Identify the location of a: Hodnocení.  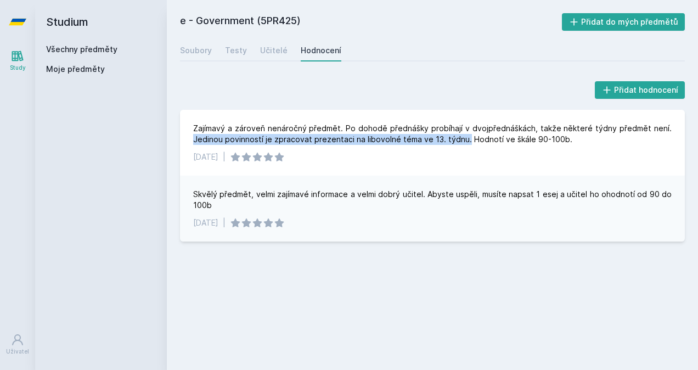
(321, 50).